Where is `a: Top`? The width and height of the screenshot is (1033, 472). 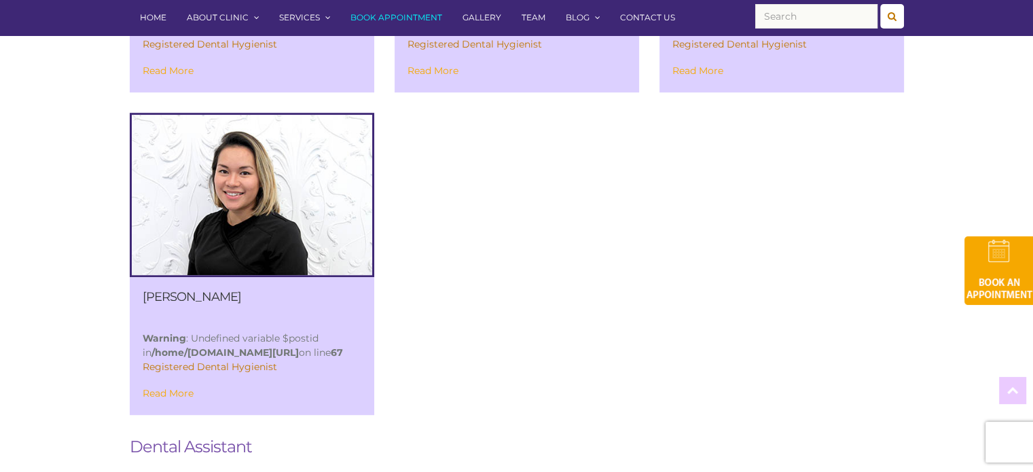 a: Top is located at coordinates (1013, 391).